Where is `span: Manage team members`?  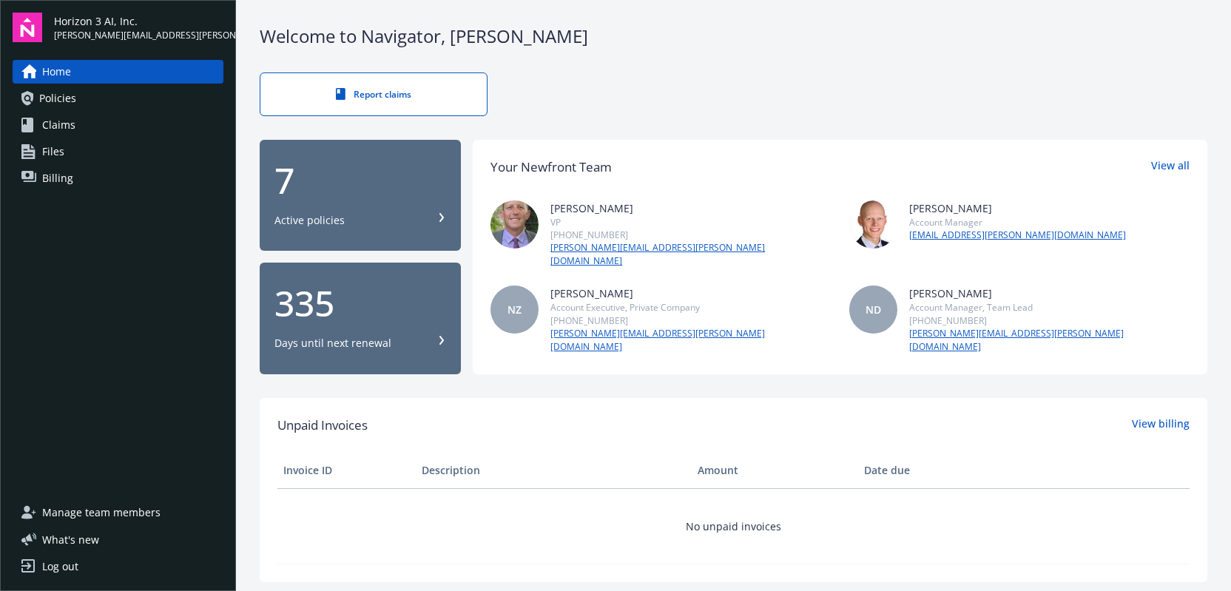 span: Manage team members is located at coordinates (101, 513).